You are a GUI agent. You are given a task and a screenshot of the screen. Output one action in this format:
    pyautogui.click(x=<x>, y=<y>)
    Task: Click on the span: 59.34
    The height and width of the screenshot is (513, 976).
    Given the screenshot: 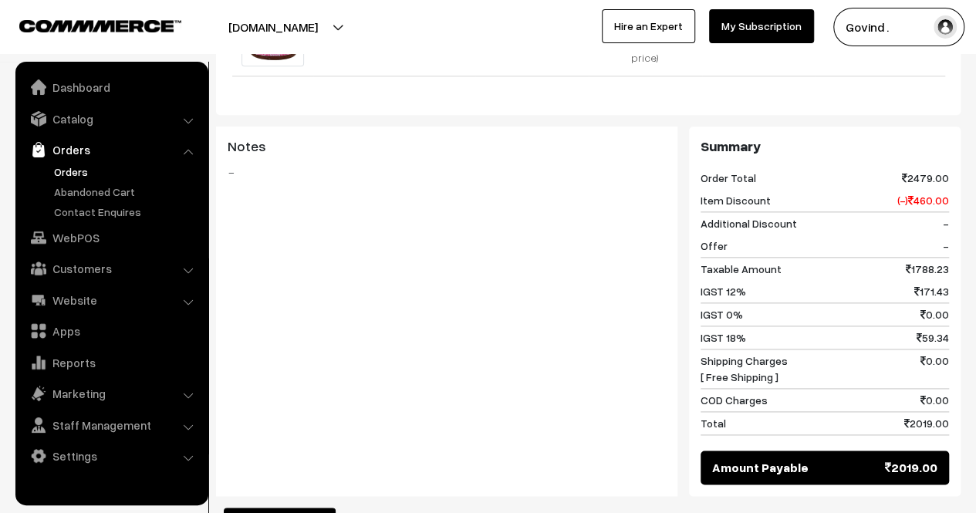 What is the action you would take?
    pyautogui.click(x=933, y=337)
    